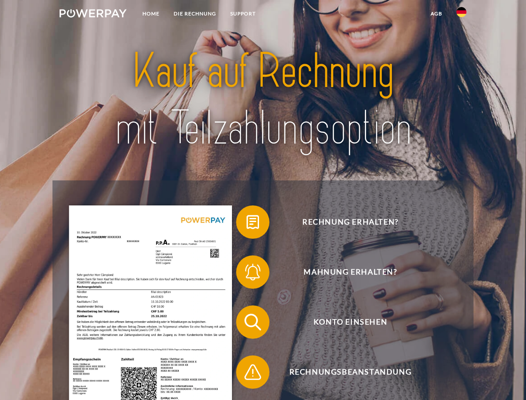 The width and height of the screenshot is (526, 400). Describe the element at coordinates (344, 322) in the screenshot. I see `button: Konto einsehen` at that location.